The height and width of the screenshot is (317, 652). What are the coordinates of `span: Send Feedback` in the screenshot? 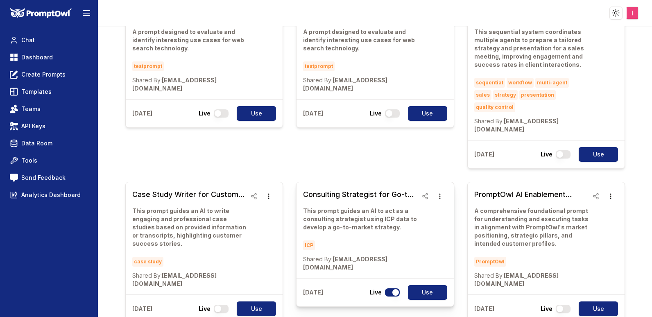 It's located at (43, 178).